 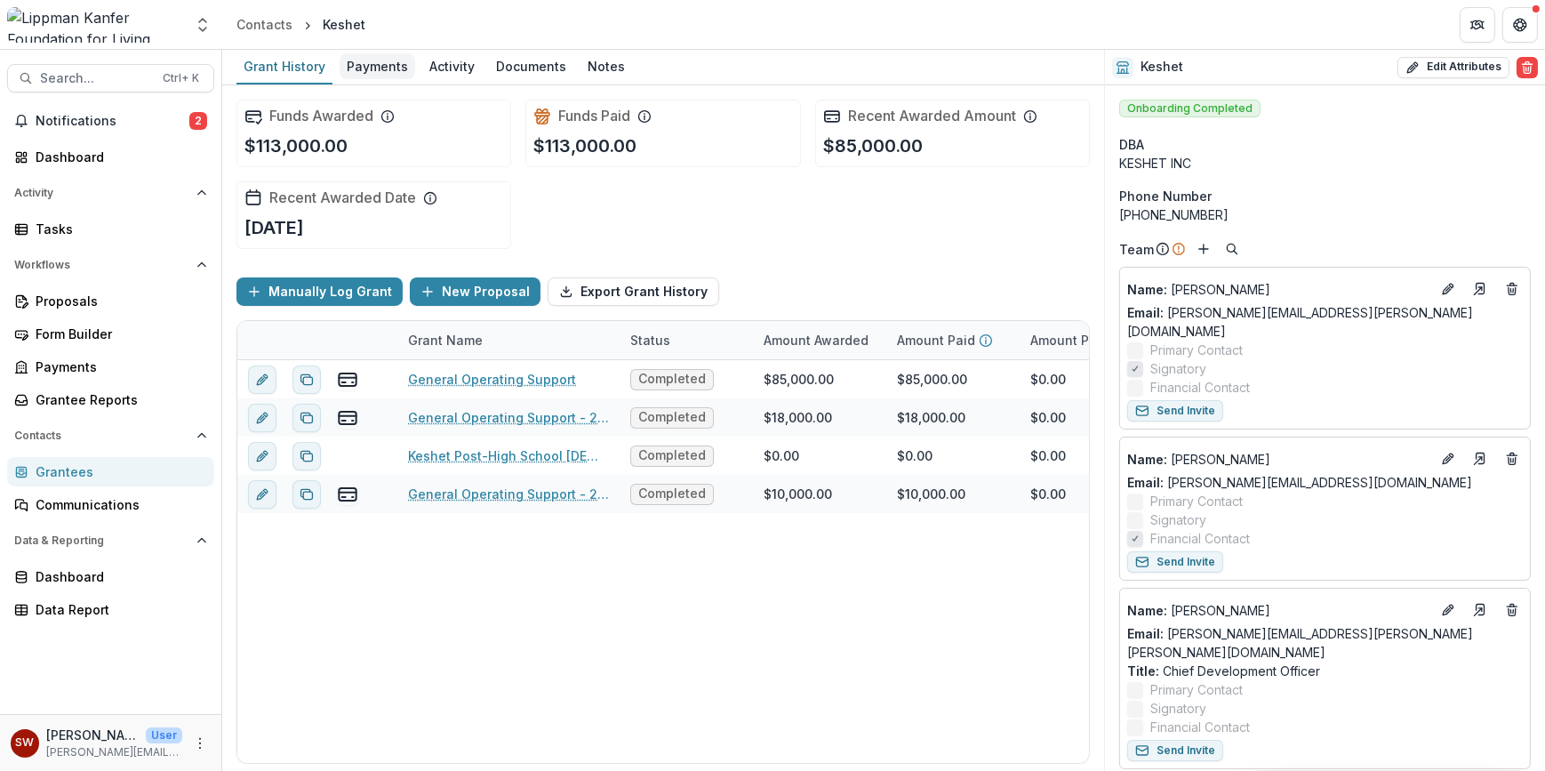 I want to click on h2: Recent Awarded Date, so click(x=342, y=197).